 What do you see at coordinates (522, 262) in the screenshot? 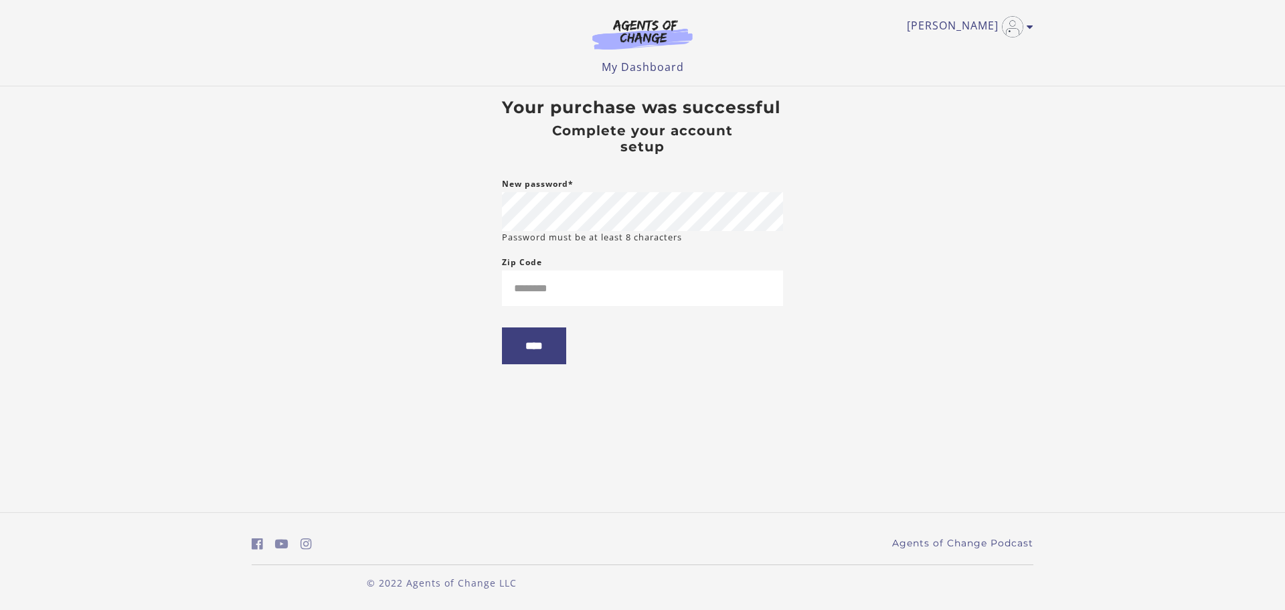
I see `label: Zip Code` at bounding box center [522, 262].